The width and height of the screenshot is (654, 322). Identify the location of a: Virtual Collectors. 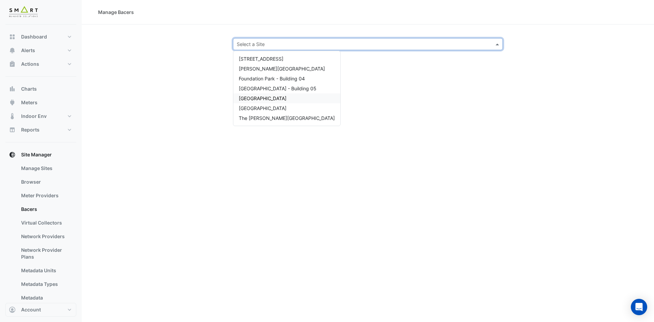
(46, 223).